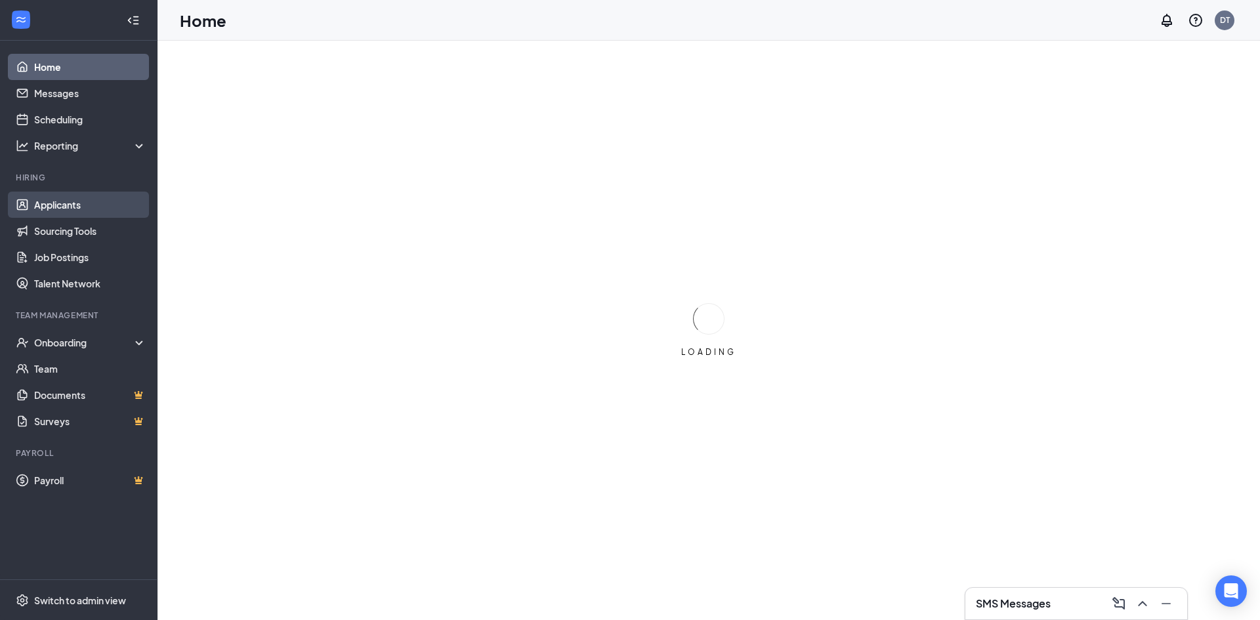 This screenshot has height=620, width=1260. What do you see at coordinates (90, 395) in the screenshot?
I see `a: DocumentsCrown` at bounding box center [90, 395].